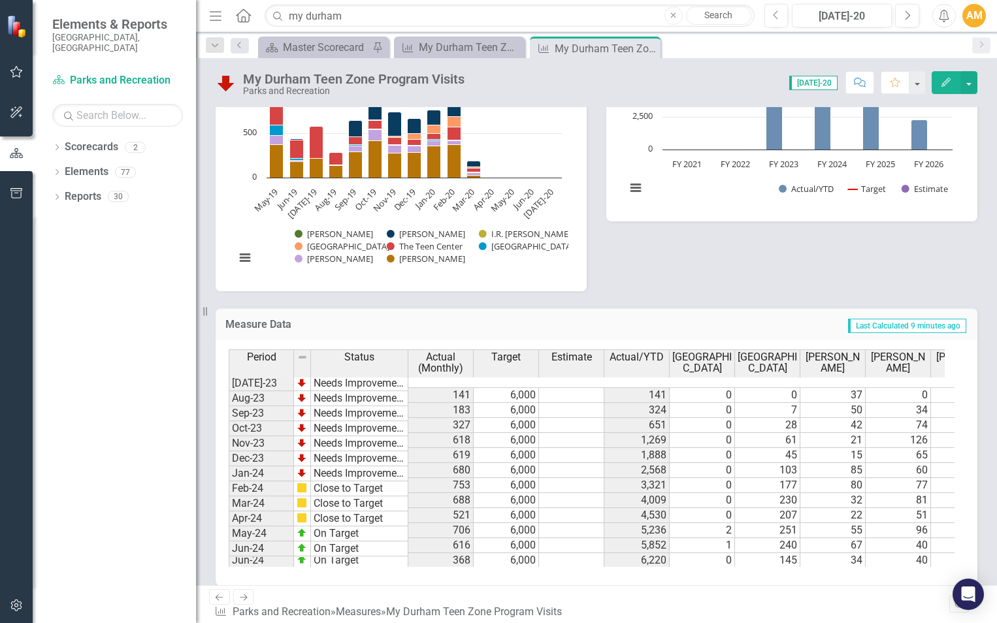 The width and height of the screenshot is (997, 623). Describe the element at coordinates (302, 413) in the screenshot. I see `img: TnMDeAgwAPMxUmUi88jYAAAAAElFTkSuQmCC` at that location.